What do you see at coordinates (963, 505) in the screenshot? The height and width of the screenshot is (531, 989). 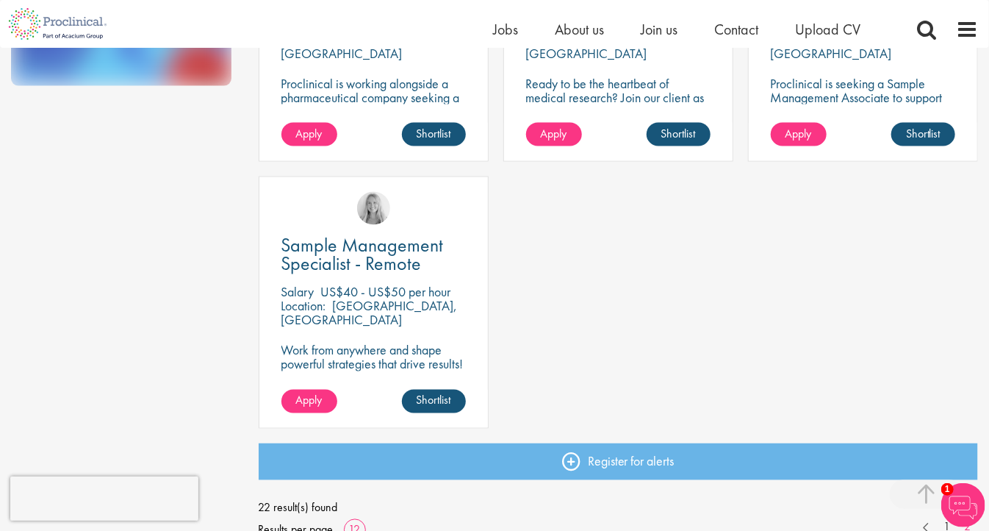 I see `img: Chatbot` at bounding box center [963, 505].